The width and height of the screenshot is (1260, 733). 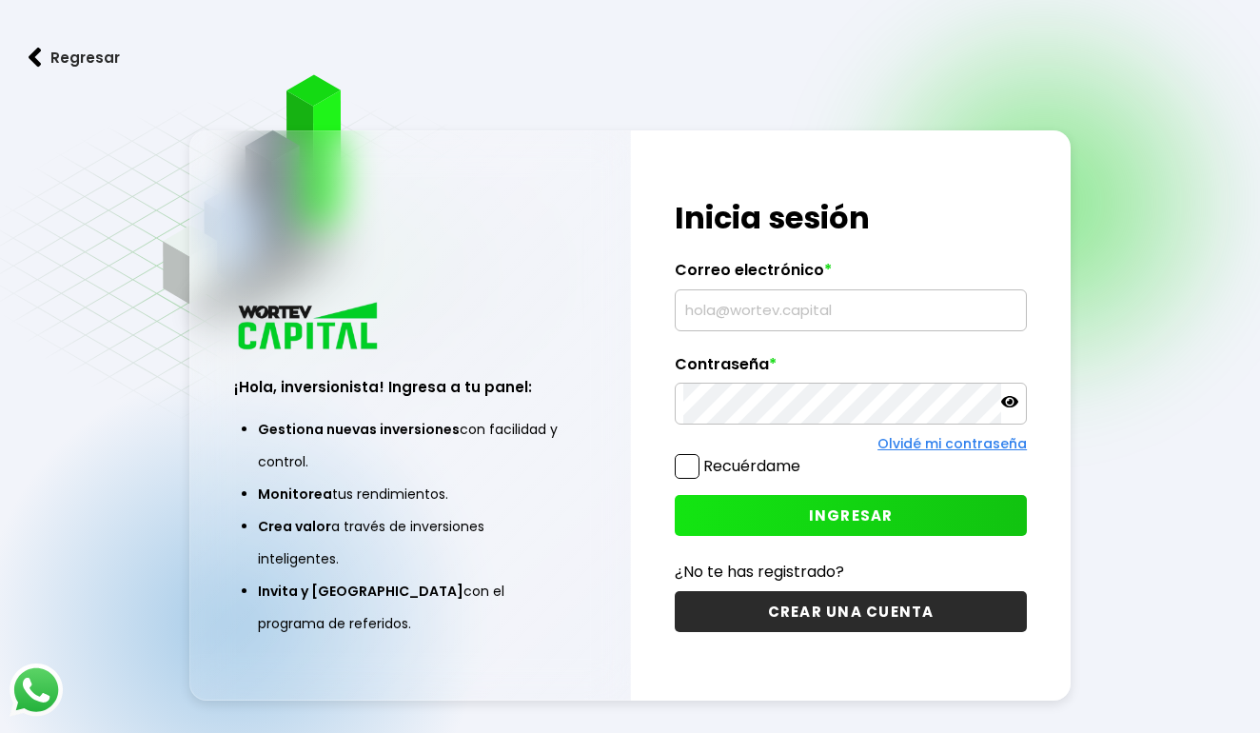 I want to click on label: Correo electrónico, so click(x=851, y=275).